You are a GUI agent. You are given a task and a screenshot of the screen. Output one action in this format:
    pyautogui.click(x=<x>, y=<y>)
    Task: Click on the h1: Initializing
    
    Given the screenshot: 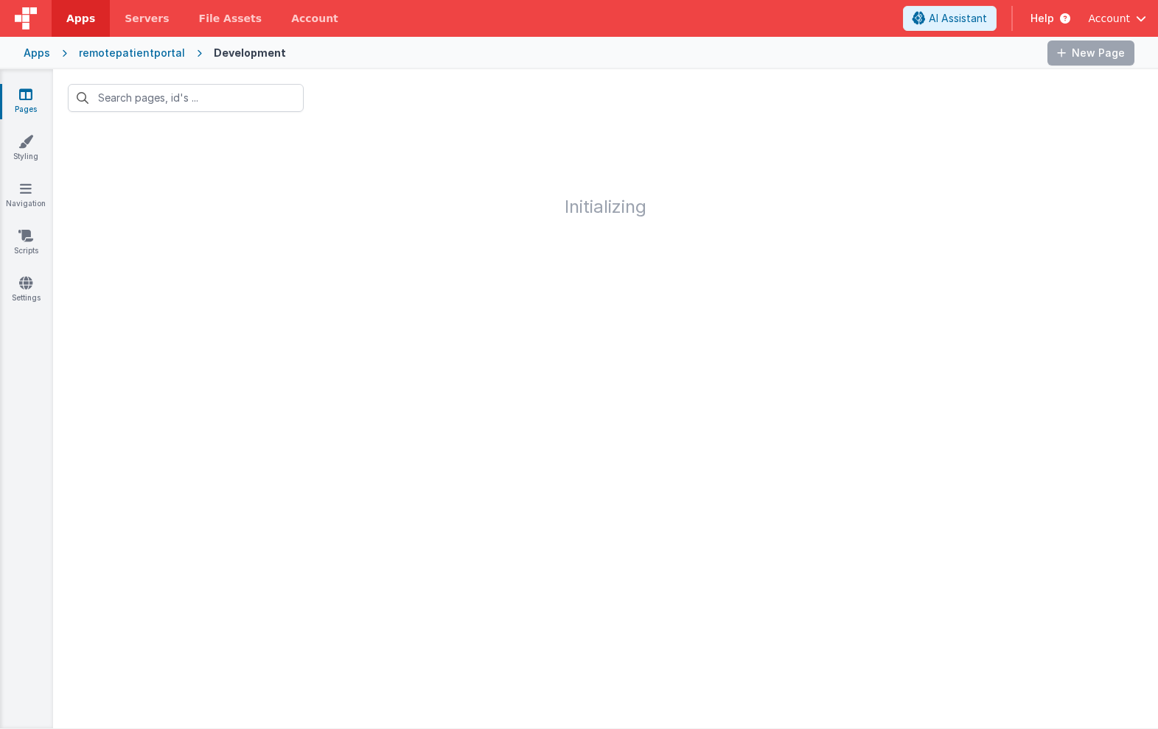 What is the action you would take?
    pyautogui.click(x=605, y=172)
    